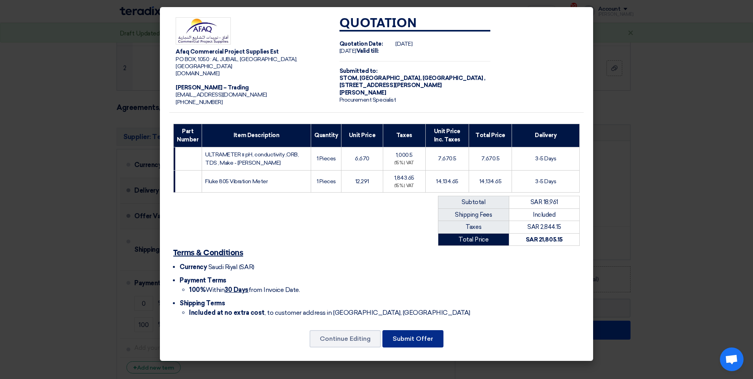  Describe the element at coordinates (546, 135) in the screenshot. I see `th: Delivery` at that location.